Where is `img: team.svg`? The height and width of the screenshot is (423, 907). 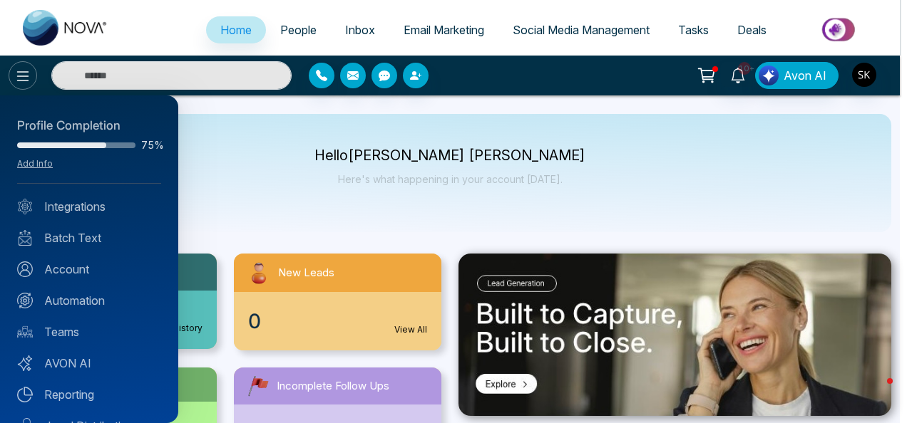 img: team.svg is located at coordinates (25, 332).